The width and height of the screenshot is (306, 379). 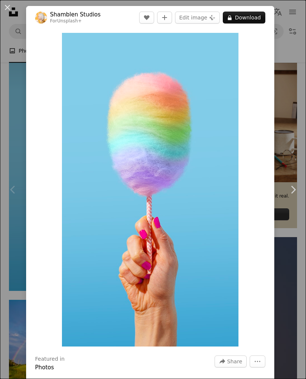 What do you see at coordinates (41, 18) in the screenshot?
I see `img: Go to Shamblen Studios's profile` at bounding box center [41, 18].